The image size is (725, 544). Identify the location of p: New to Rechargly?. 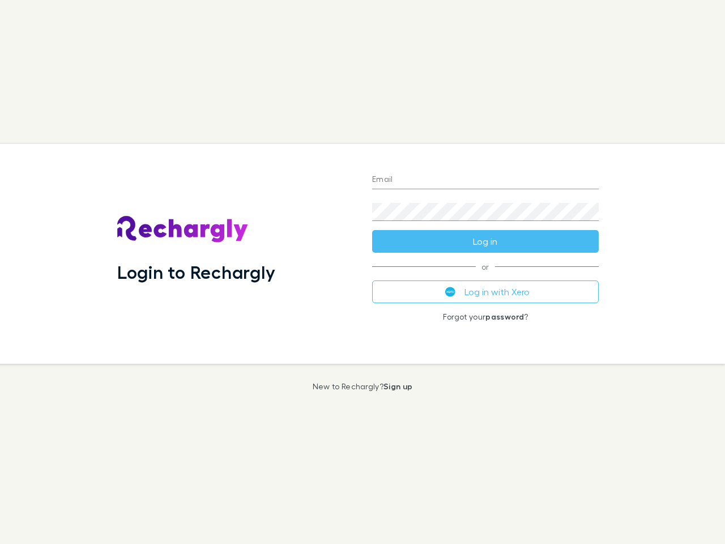
(363, 386).